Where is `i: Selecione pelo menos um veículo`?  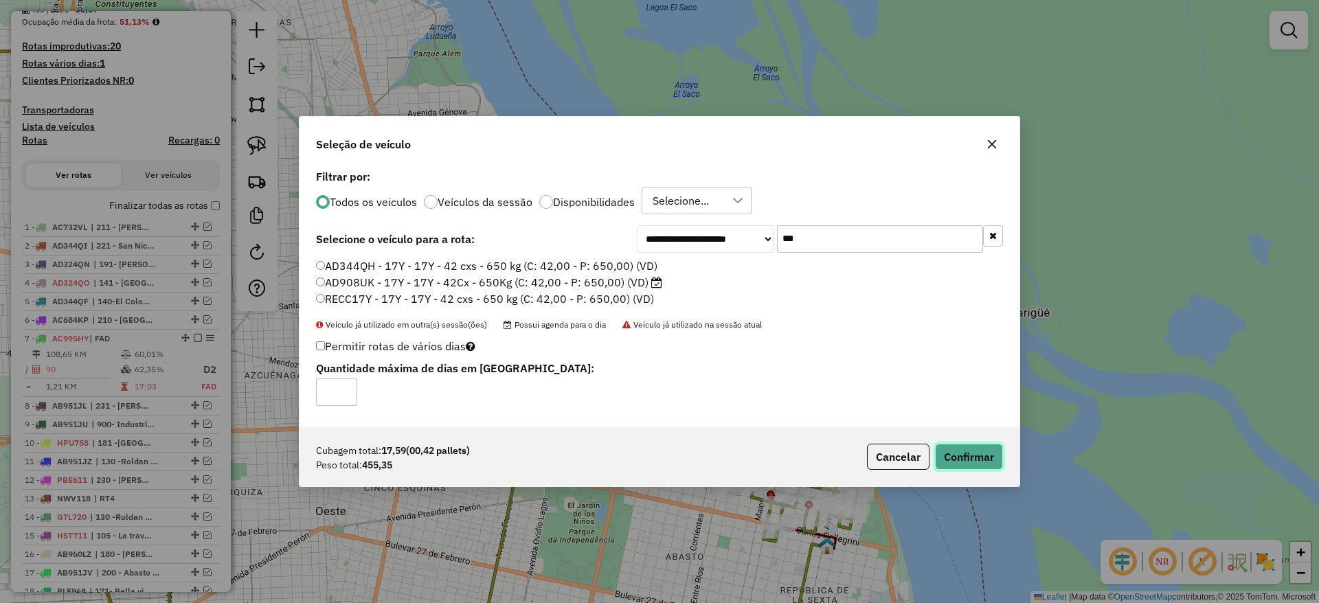 i: Selecione pelo menos um veículo is located at coordinates (471, 346).